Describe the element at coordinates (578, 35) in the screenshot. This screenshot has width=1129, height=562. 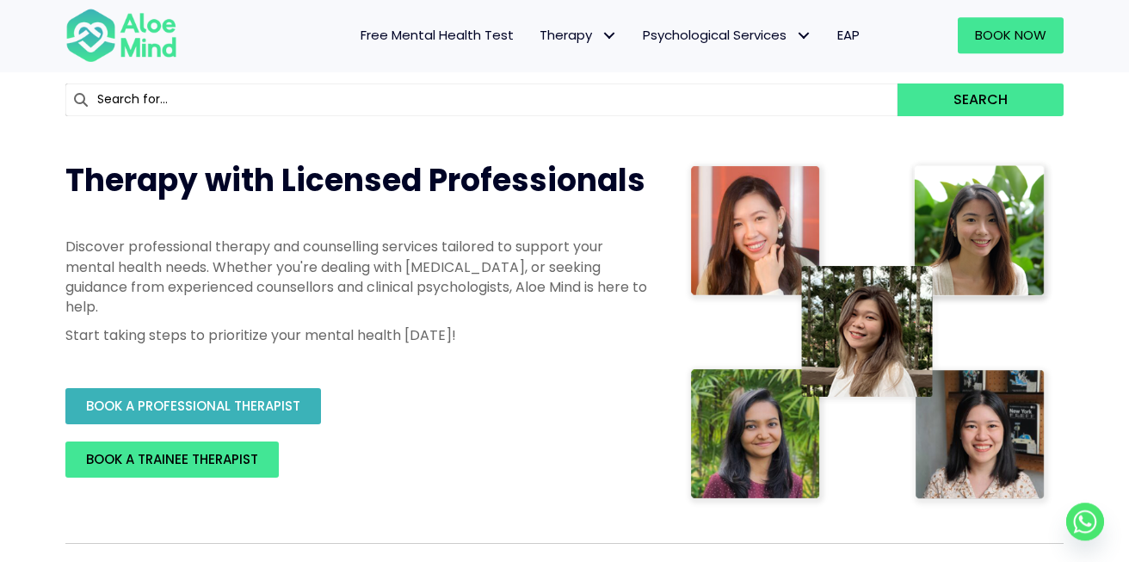
I see `a: TherapyTherapy: submenu` at that location.